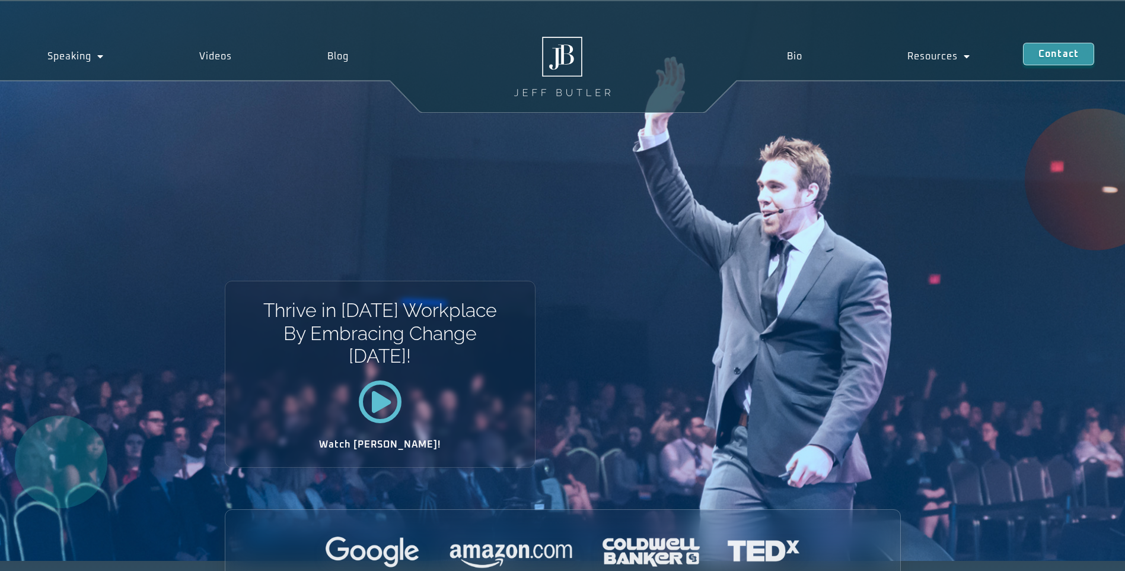 Image resolution: width=1125 pixels, height=571 pixels. Describe the element at coordinates (939, 56) in the screenshot. I see `a: Resources` at that location.